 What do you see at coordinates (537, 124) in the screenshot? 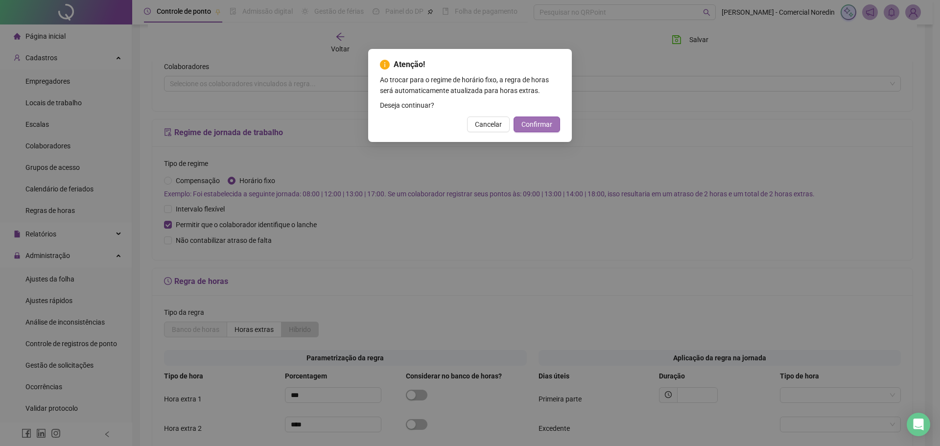
I see `span: Confirmar` at bounding box center [537, 124].